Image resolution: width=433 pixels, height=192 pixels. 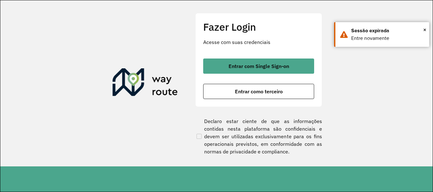 What do you see at coordinates (424, 30) in the screenshot?
I see `button: Close` at bounding box center [424, 30].